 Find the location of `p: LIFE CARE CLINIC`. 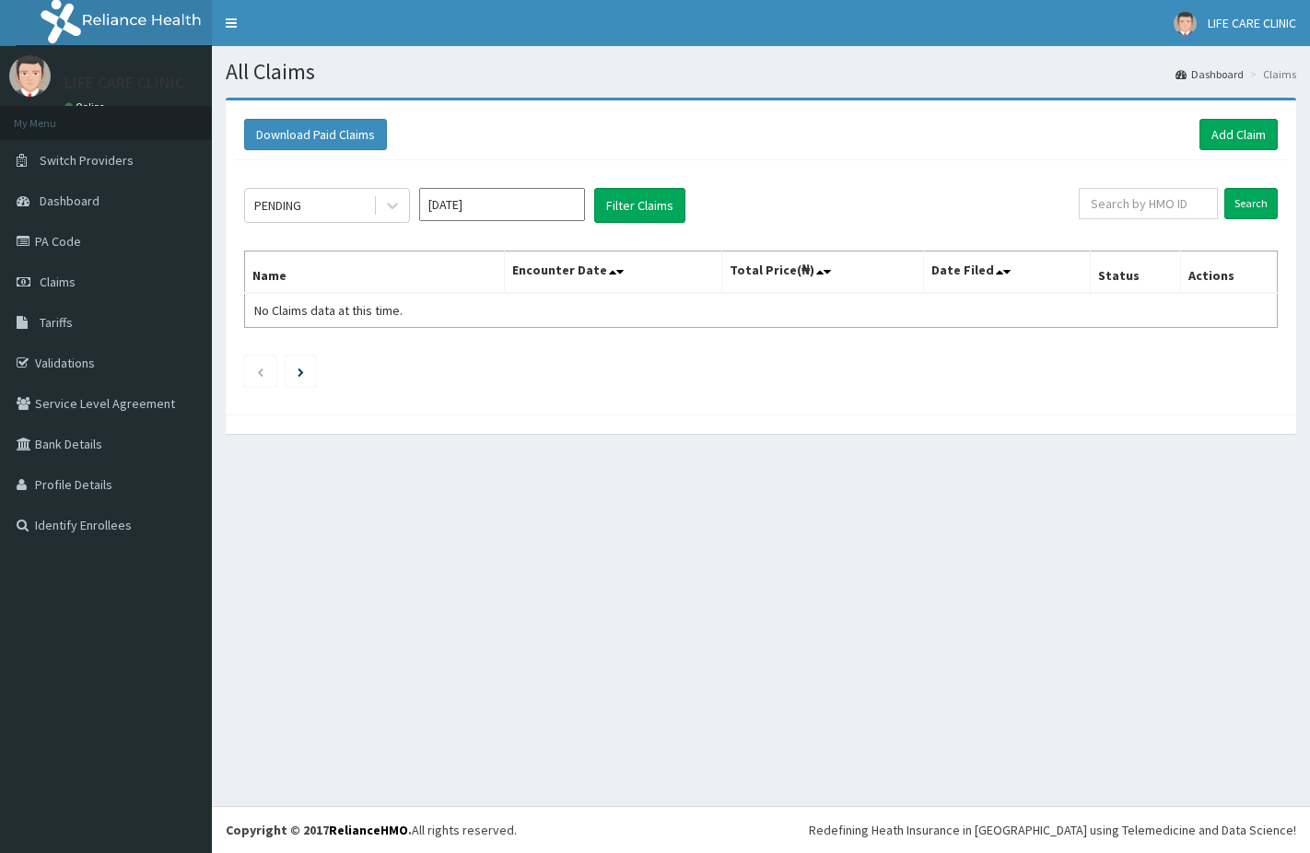

p: LIFE CARE CLINIC is located at coordinates (124, 83).